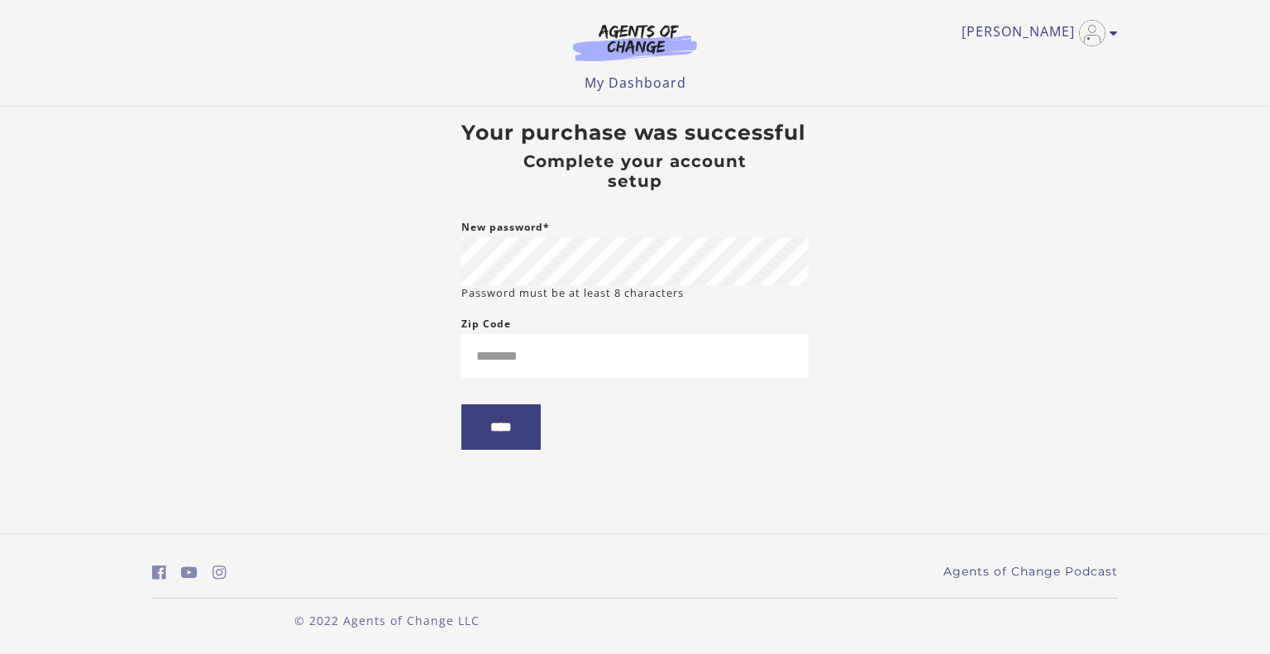 The image size is (1270, 654). Describe the element at coordinates (635, 83) in the screenshot. I see `a: My Dashboard` at that location.